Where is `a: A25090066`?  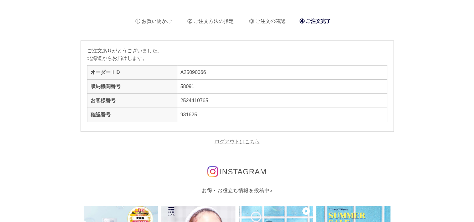
a: A25090066 is located at coordinates (193, 72).